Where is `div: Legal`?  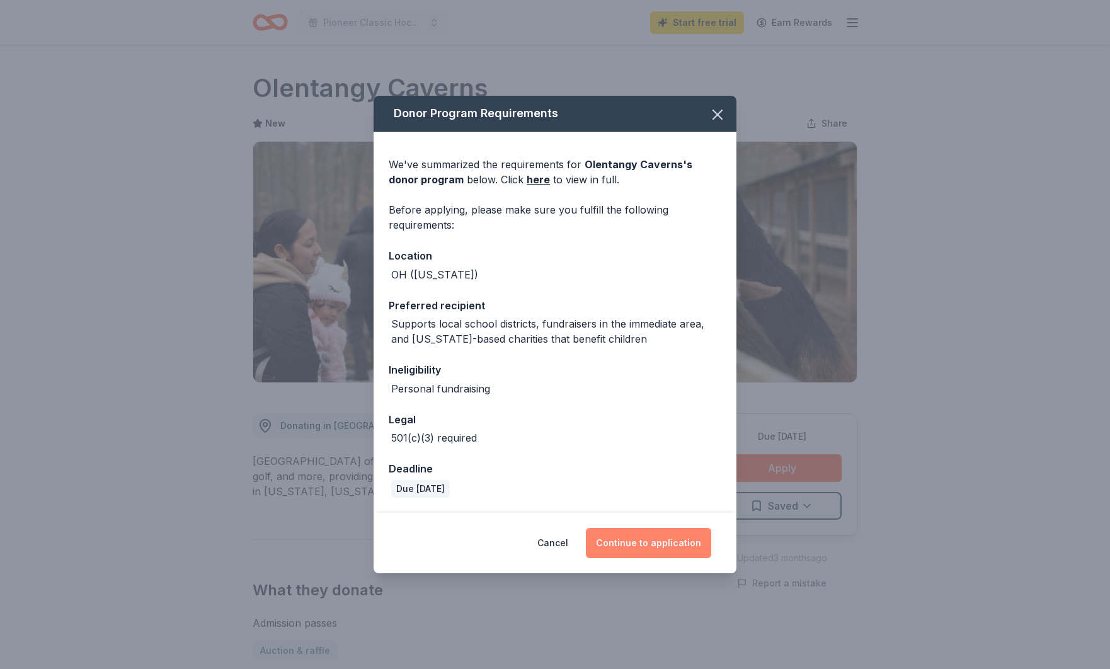
div: Legal is located at coordinates (555, 420).